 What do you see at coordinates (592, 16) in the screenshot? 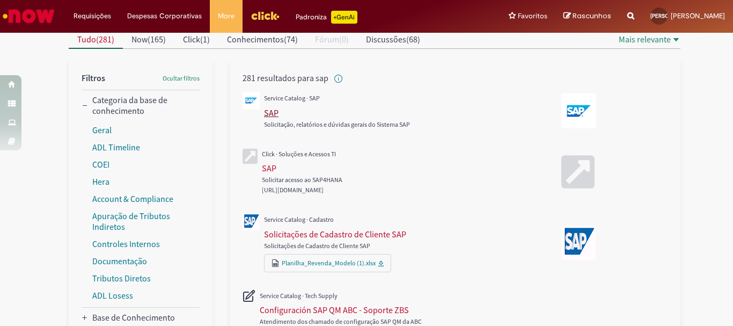
I see `span: Rascunhos` at bounding box center [592, 16].